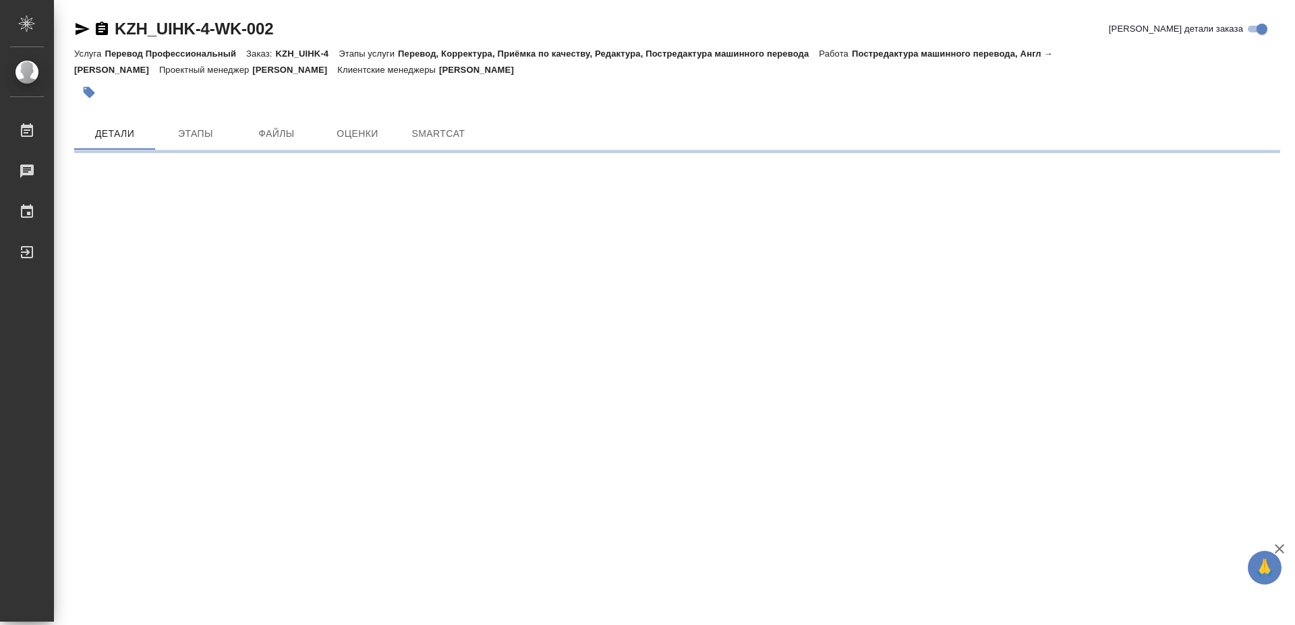  What do you see at coordinates (89, 53) in the screenshot?
I see `p: Услуга` at bounding box center [89, 53].